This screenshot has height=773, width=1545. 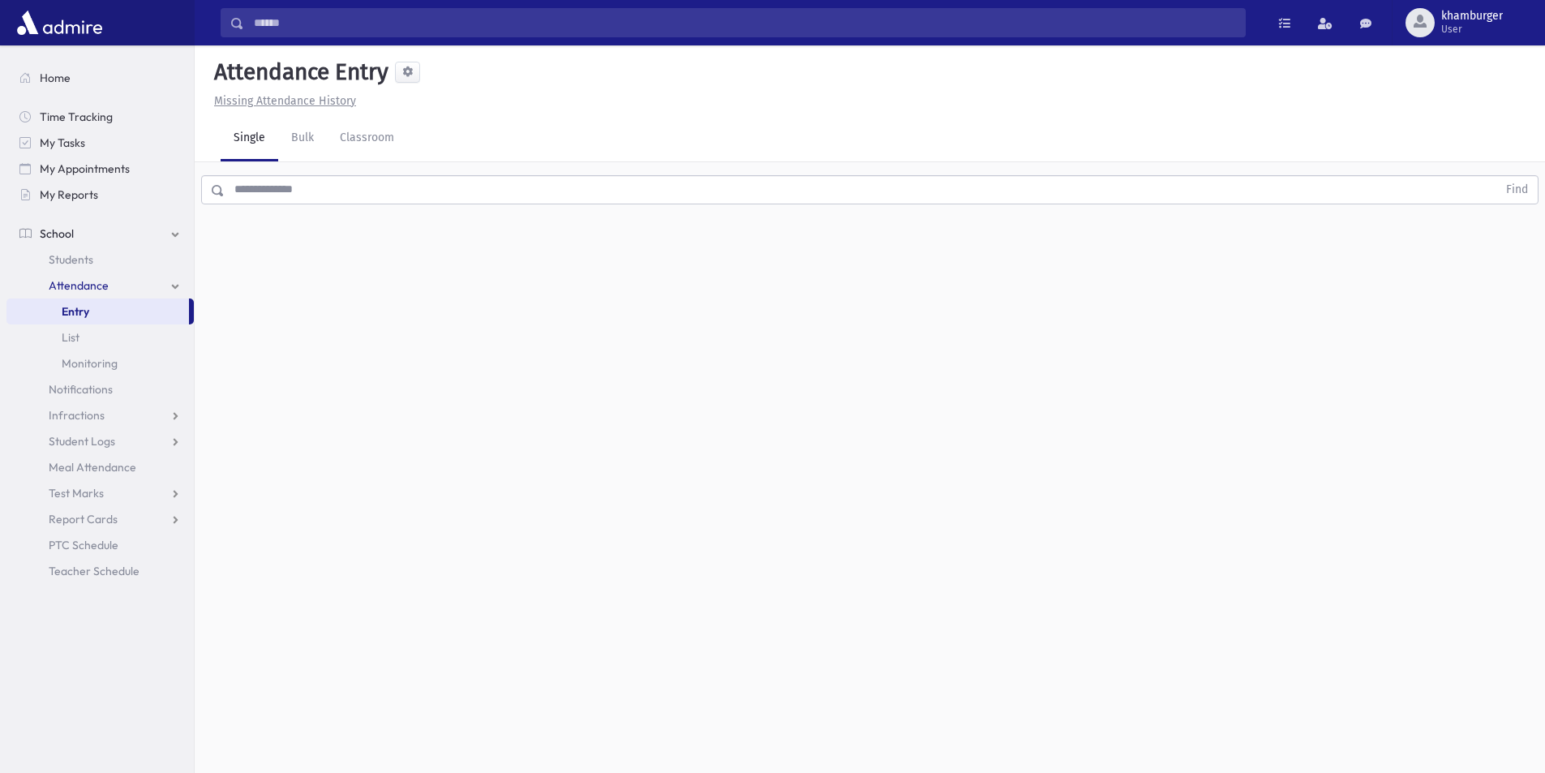 What do you see at coordinates (84, 545) in the screenshot?
I see `span: PTC Schedule` at bounding box center [84, 545].